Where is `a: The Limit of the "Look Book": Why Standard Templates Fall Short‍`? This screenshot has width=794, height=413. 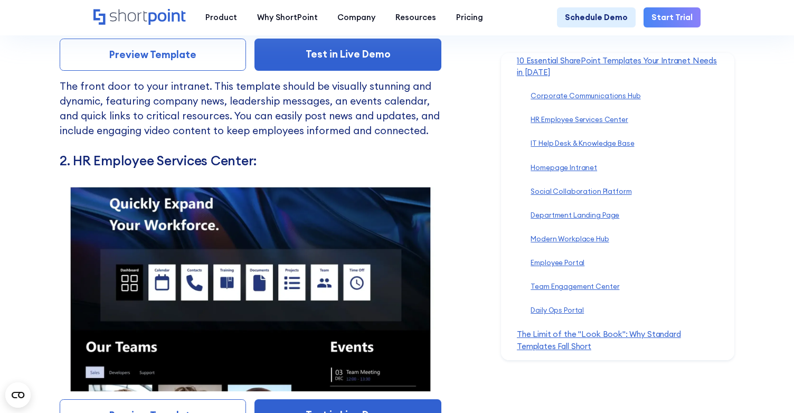
a: The Limit of the "Look Book": Why Standard Templates Fall Short‍ is located at coordinates (599, 341).